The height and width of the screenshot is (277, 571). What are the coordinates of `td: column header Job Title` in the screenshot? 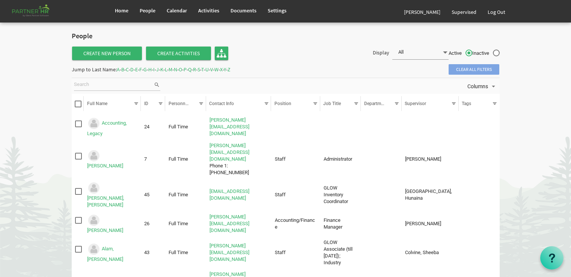 It's located at (341, 127).